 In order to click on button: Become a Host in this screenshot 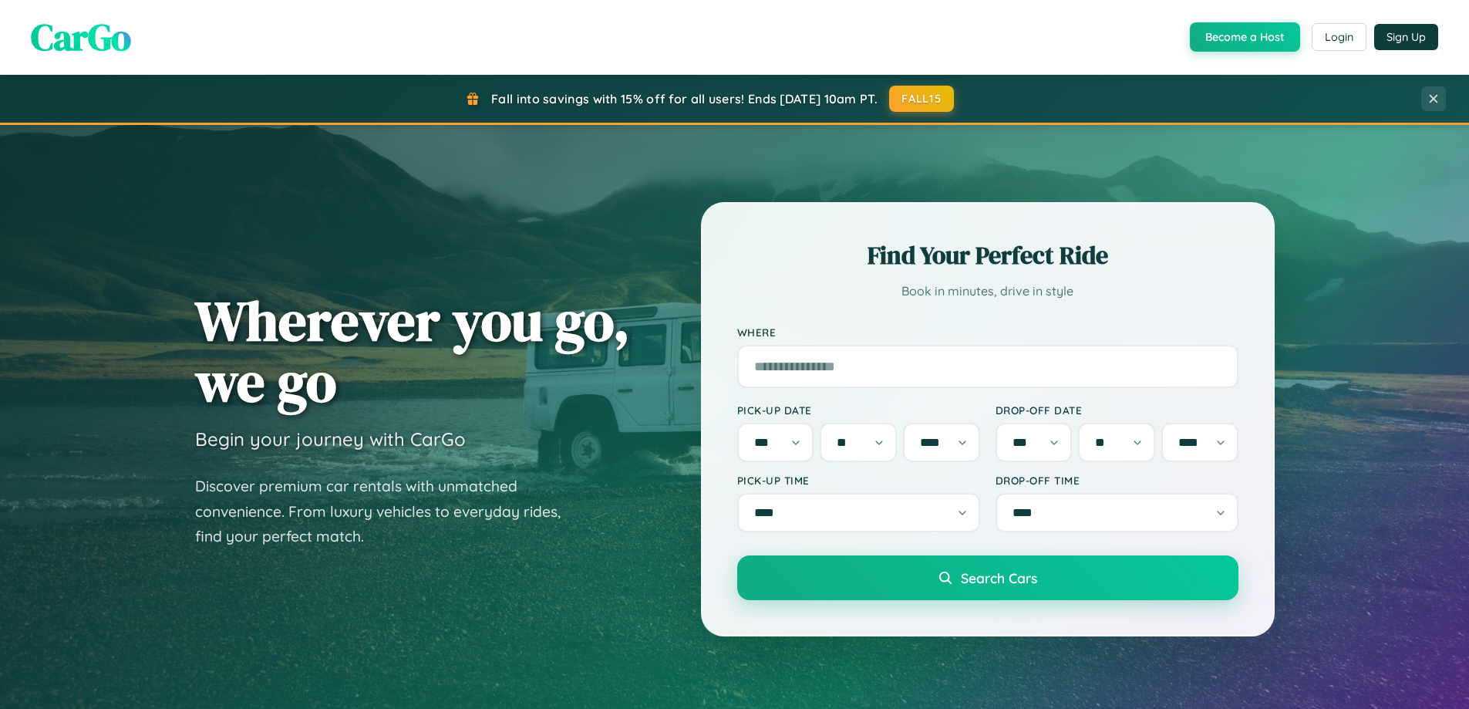, I will do `click(1245, 37)`.